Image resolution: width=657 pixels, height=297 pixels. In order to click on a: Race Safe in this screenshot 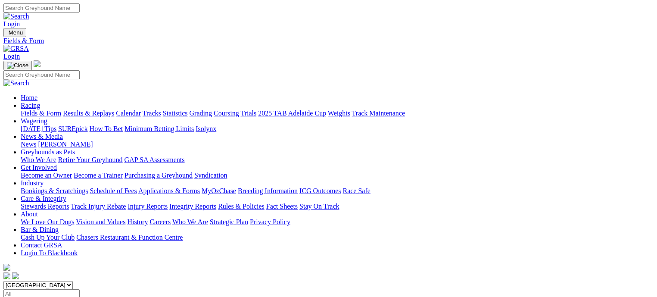, I will do `click(356, 190)`.